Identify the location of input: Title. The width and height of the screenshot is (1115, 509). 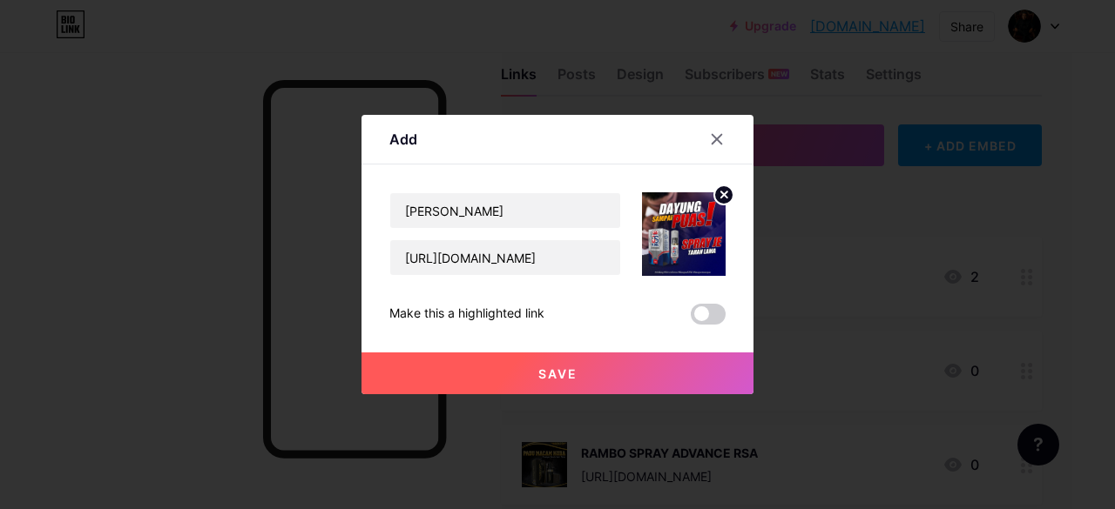
(505, 211).